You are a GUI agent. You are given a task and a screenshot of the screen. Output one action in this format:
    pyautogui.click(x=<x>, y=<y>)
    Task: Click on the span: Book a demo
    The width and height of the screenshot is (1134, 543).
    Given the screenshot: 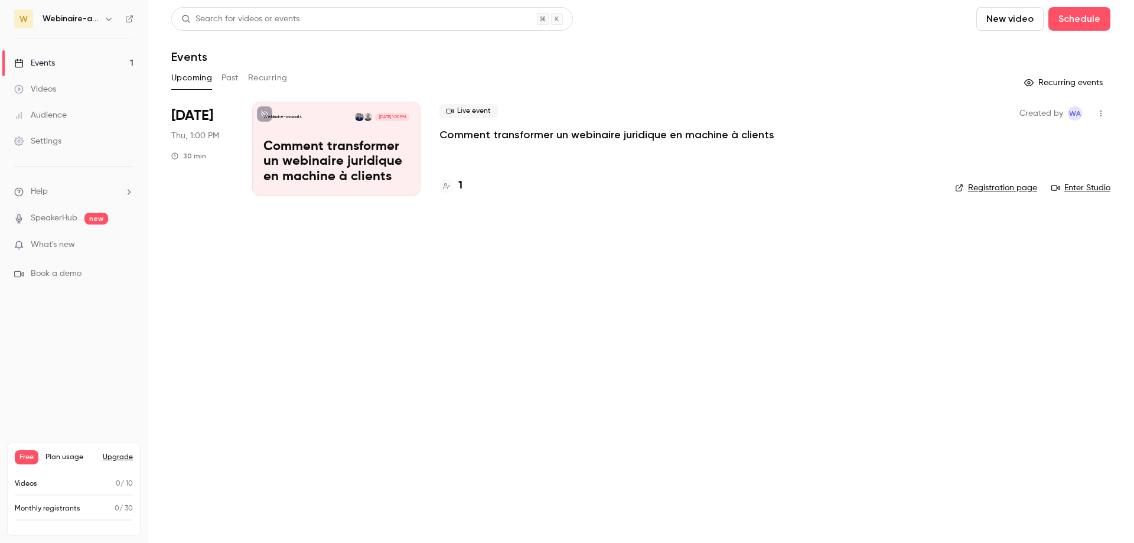 What is the action you would take?
    pyautogui.click(x=56, y=274)
    